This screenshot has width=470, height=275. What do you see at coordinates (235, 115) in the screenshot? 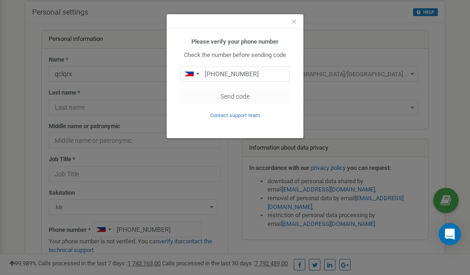
I see `a: Contact support team` at bounding box center [235, 115].